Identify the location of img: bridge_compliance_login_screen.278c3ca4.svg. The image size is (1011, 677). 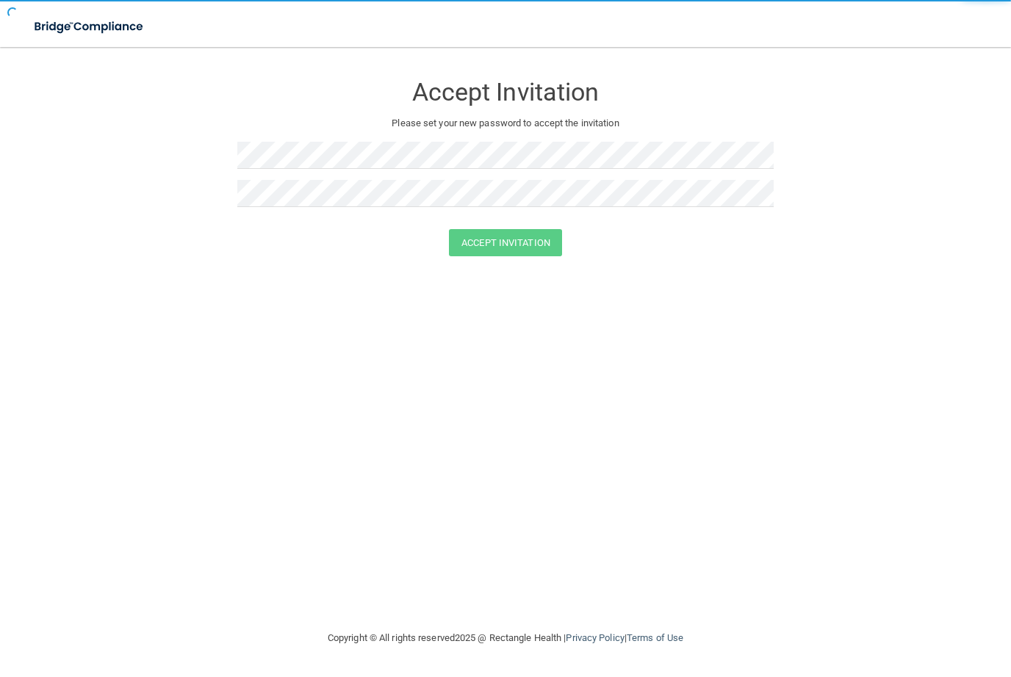
(90, 26).